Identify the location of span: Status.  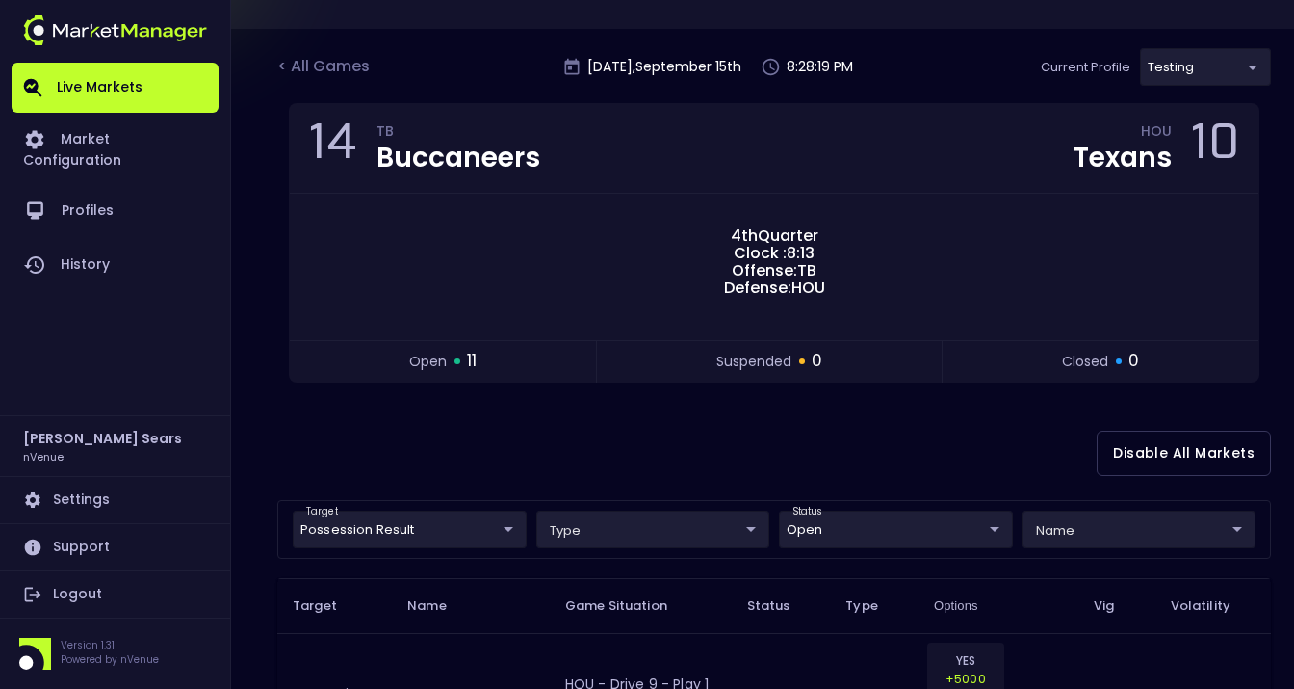
(781, 606).